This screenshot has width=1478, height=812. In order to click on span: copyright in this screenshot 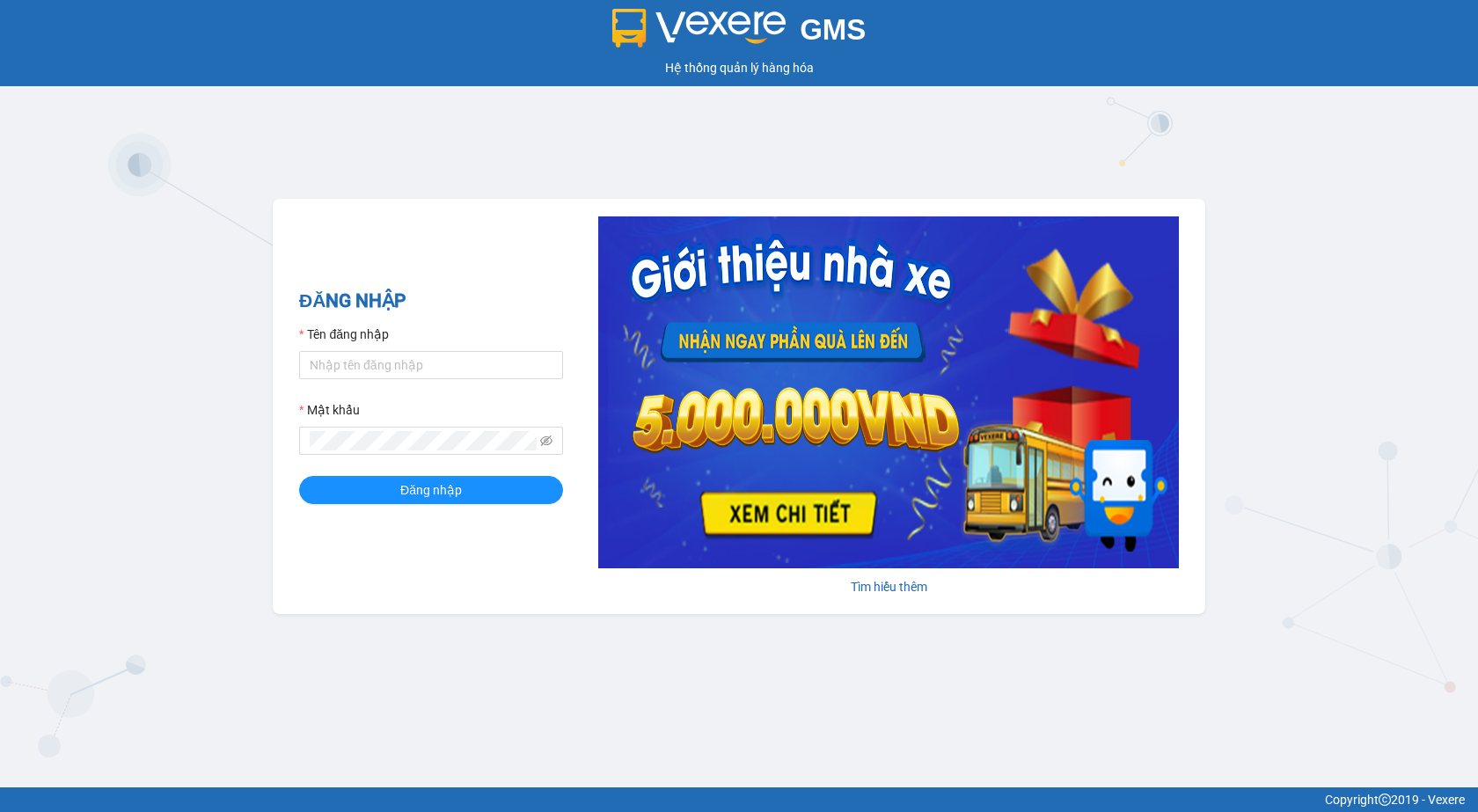, I will do `click(1384, 800)`.